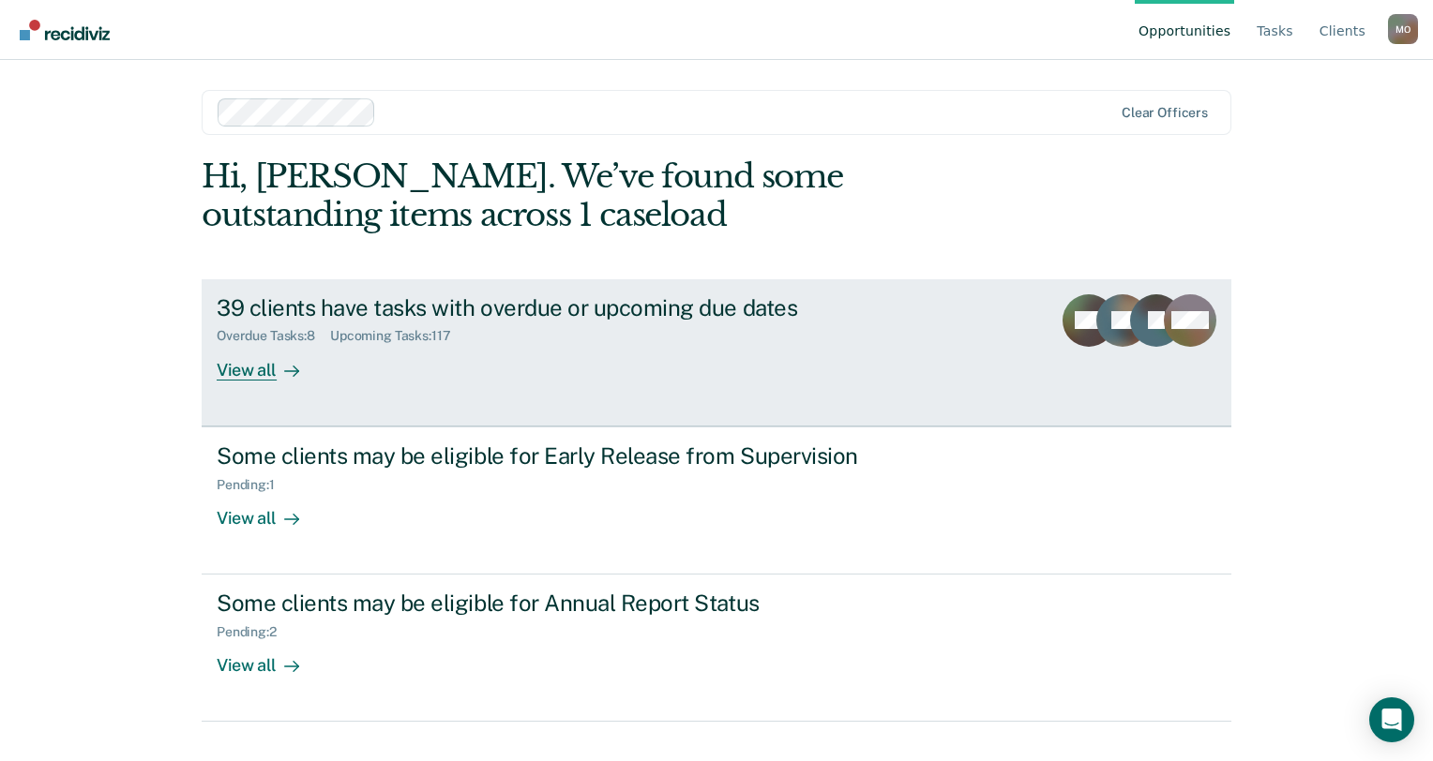  Describe the element at coordinates (65, 30) in the screenshot. I see `img: Recidiviz` at that location.